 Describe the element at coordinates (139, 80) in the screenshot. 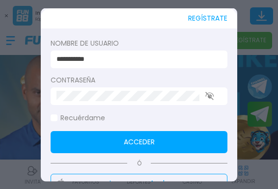

I see `label: Contraseña` at that location.